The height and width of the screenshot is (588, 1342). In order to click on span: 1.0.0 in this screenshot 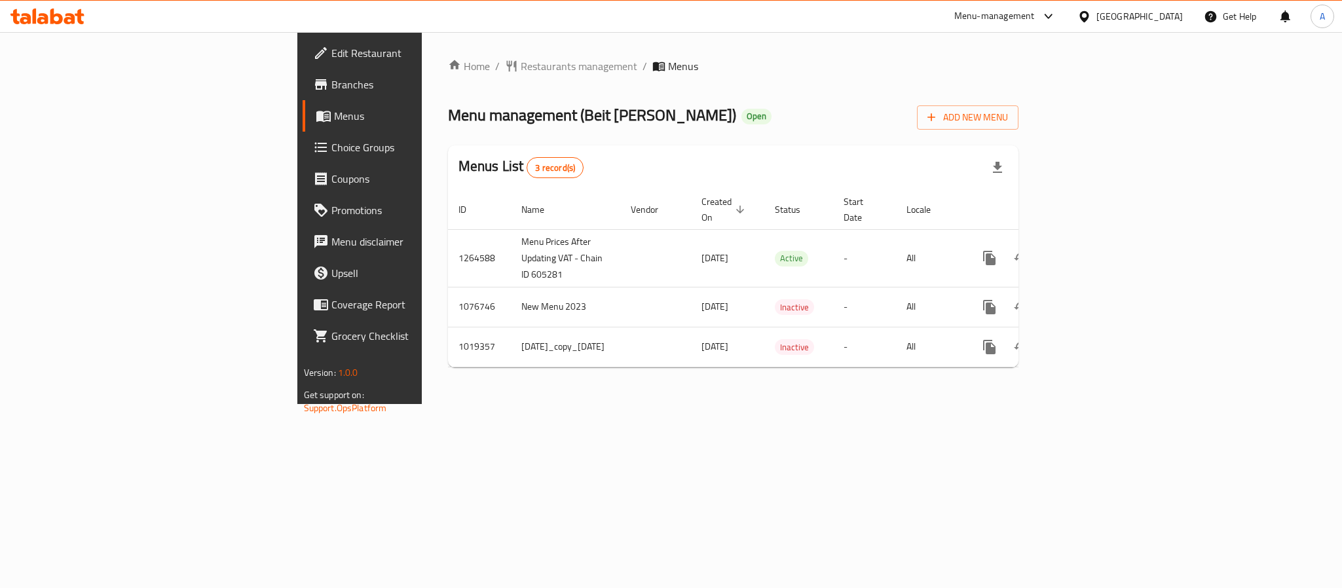, I will do `click(348, 373)`.